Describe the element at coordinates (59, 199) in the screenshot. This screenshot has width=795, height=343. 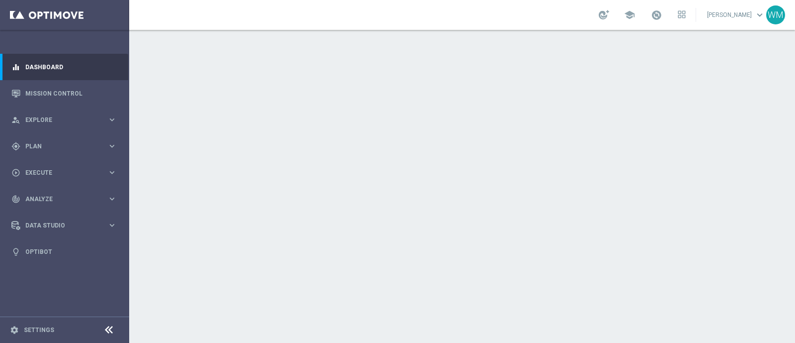
I see `div: Analyze` at that location.